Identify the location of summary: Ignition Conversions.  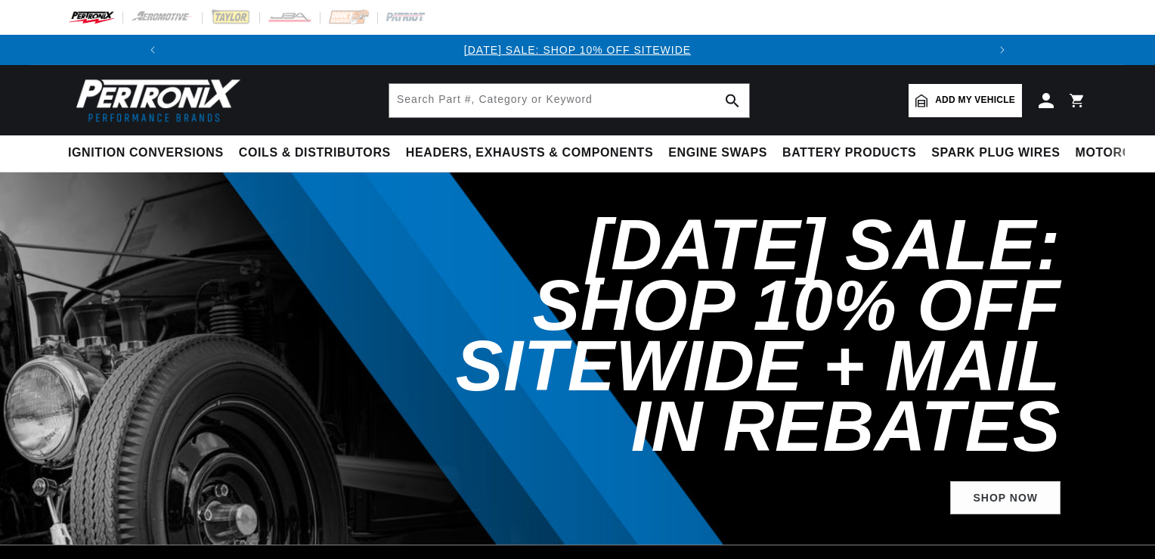
(150, 153).